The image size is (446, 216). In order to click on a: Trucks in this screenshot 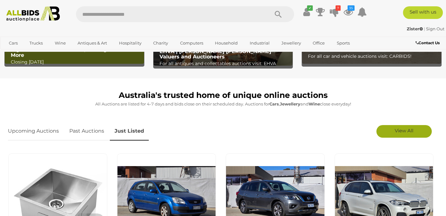, I will do `click(36, 43)`.